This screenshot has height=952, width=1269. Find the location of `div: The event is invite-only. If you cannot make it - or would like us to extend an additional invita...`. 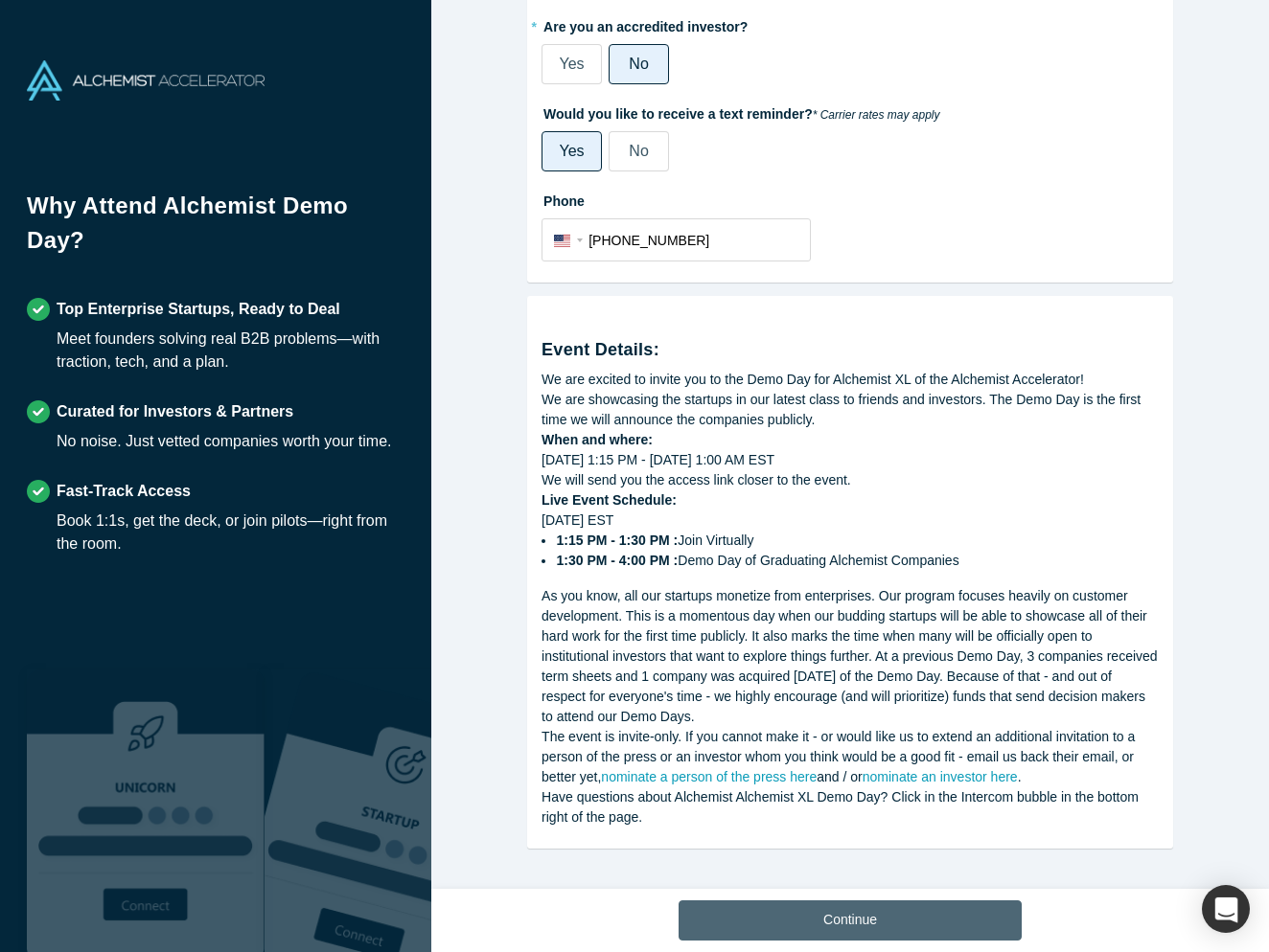

div: The event is invite-only. If you cannot make it - or would like us to extend an additional invita... is located at coordinates (850, 756).